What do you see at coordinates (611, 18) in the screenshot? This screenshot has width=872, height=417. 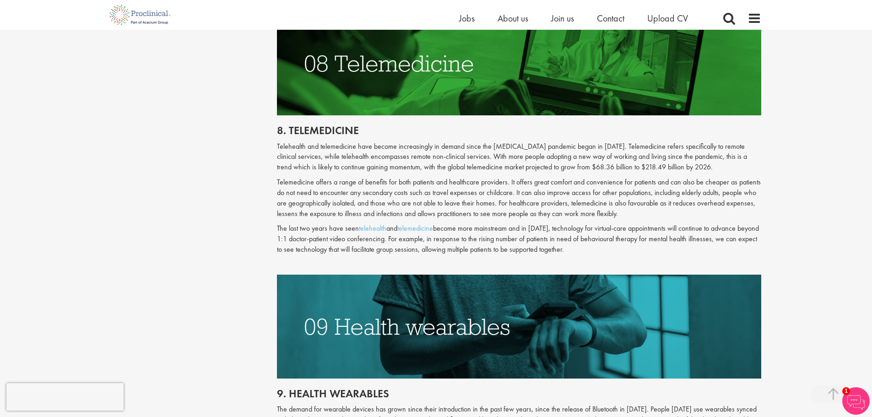 I see `a: Contact` at bounding box center [611, 18].